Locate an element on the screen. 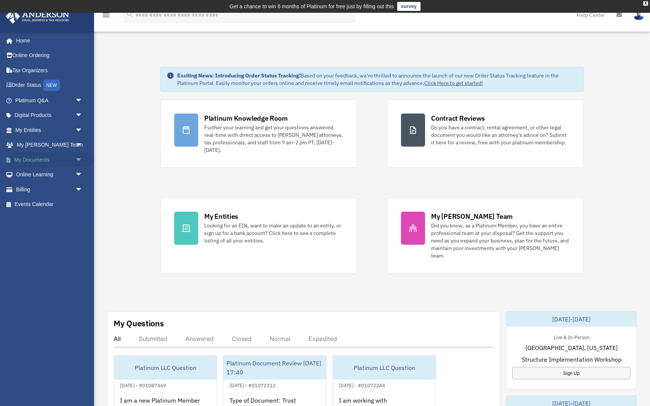 This screenshot has width=650, height=406. a: Online Learningarrow_drop_down is located at coordinates (50, 175).